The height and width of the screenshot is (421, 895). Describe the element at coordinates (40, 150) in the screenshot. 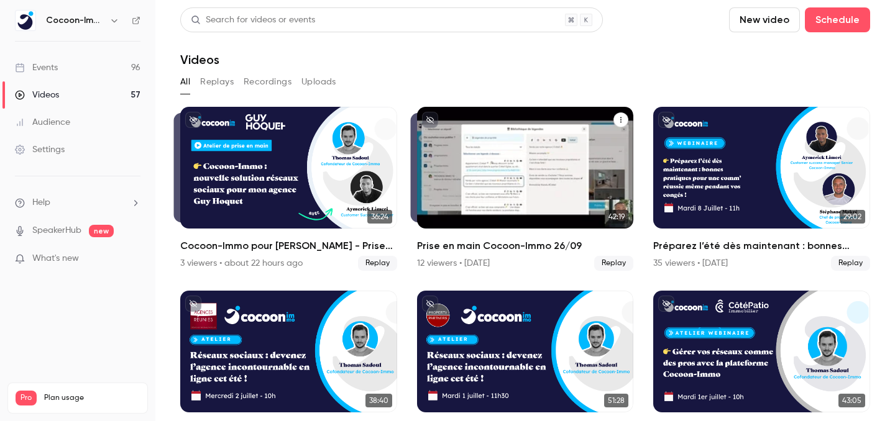

I see `div: Settings` at that location.